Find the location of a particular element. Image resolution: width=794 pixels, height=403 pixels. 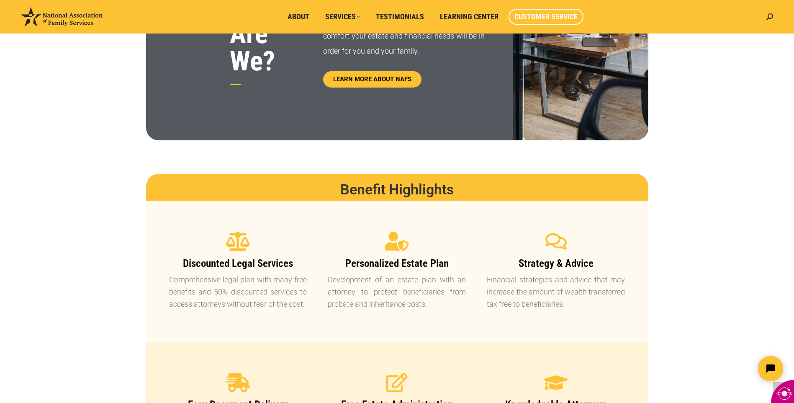

img: National Association of Family Services is located at coordinates (62, 17).